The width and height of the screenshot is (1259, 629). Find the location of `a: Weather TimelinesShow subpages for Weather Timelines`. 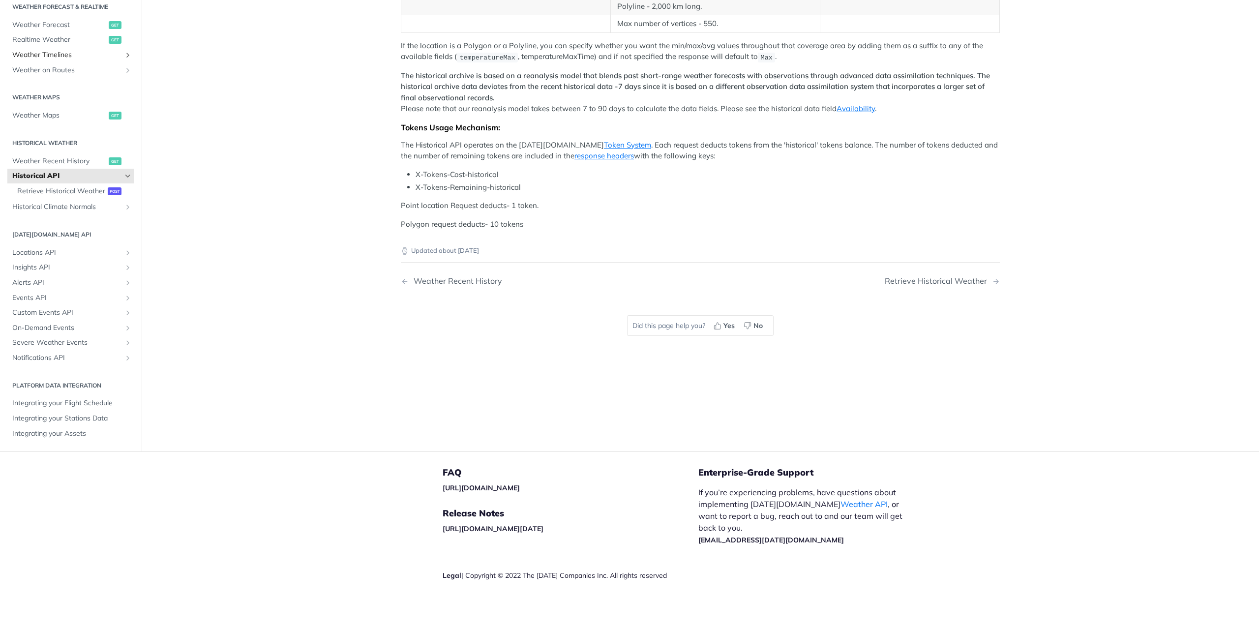

a: Weather TimelinesShow subpages for Weather Timelines is located at coordinates (71, 55).